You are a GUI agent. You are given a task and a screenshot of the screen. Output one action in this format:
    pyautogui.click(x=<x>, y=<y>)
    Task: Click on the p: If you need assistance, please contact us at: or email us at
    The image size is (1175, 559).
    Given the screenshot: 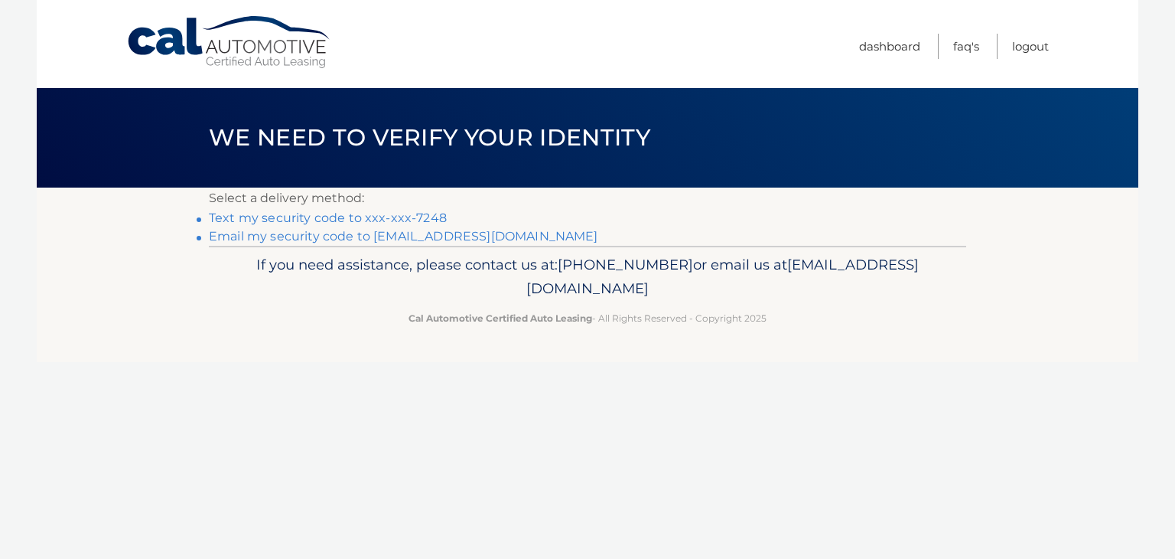 What is the action you would take?
    pyautogui.click(x=588, y=277)
    